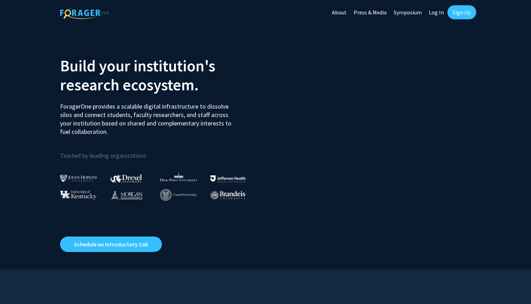  What do you see at coordinates (78, 195) in the screenshot?
I see `img: University of Kentucky` at bounding box center [78, 195].